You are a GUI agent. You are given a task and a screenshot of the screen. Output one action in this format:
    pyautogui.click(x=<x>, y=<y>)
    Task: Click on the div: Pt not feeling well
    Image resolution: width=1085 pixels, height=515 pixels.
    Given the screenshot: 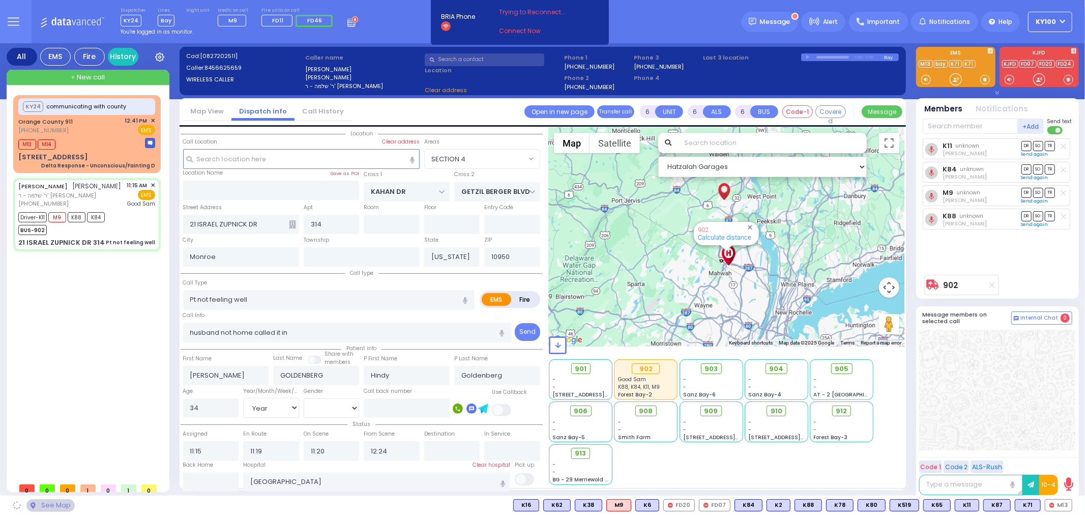 What is the action you would take?
    pyautogui.click(x=130, y=242)
    